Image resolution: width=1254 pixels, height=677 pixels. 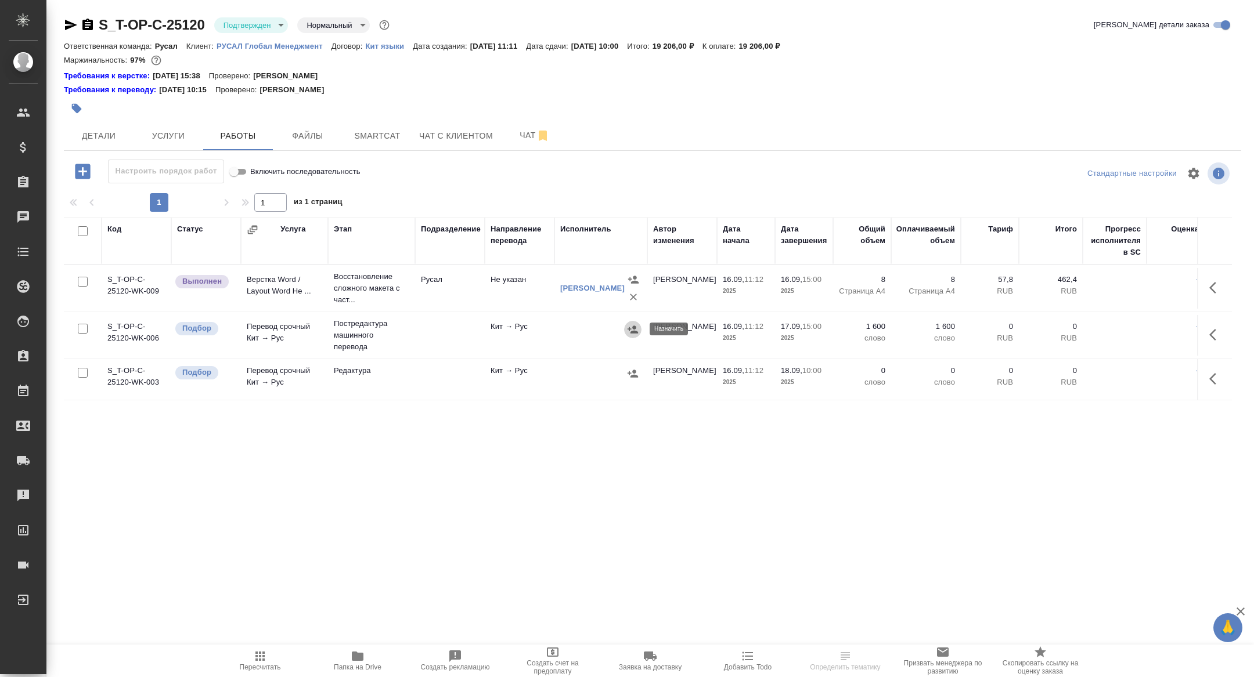 What do you see at coordinates (204, 282) in the screenshot?
I see `div: Исполнитель завершил работу` at bounding box center [204, 282].